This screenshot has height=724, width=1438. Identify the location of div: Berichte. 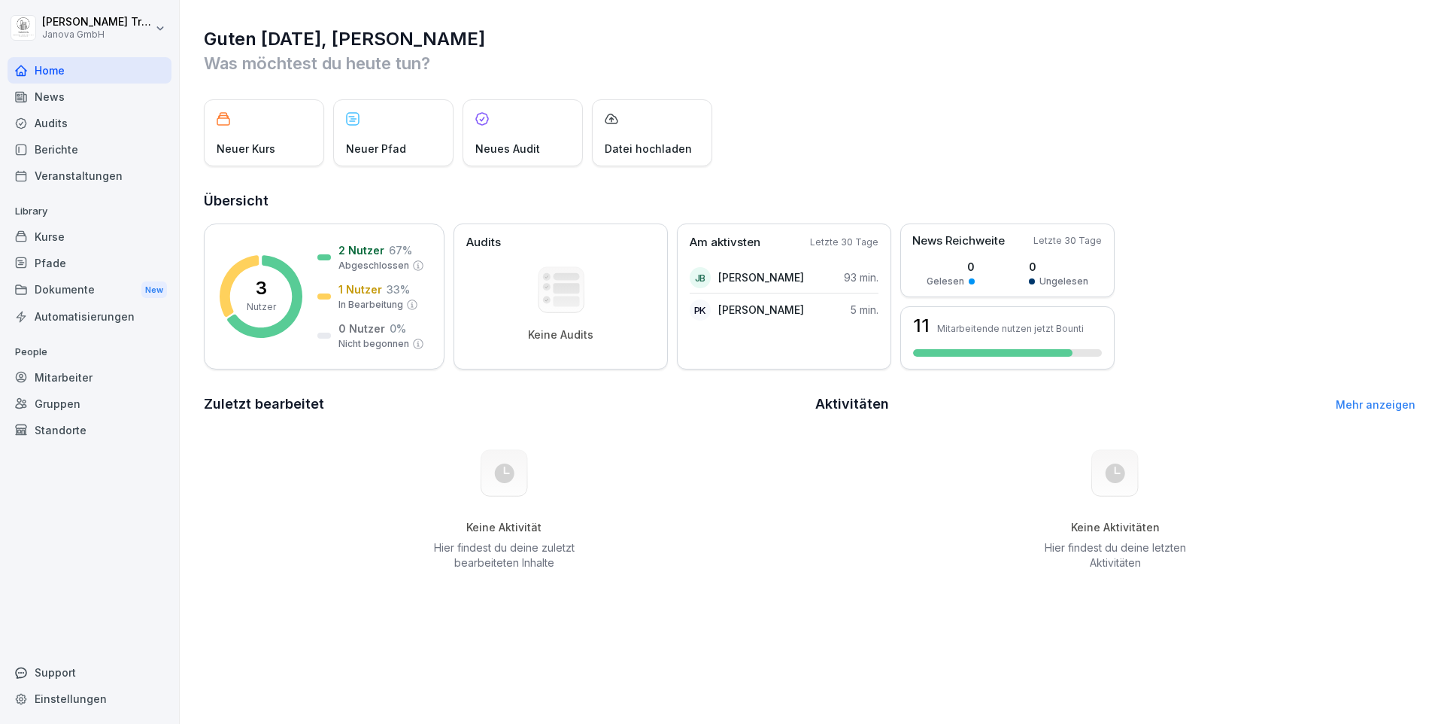
(90, 149).